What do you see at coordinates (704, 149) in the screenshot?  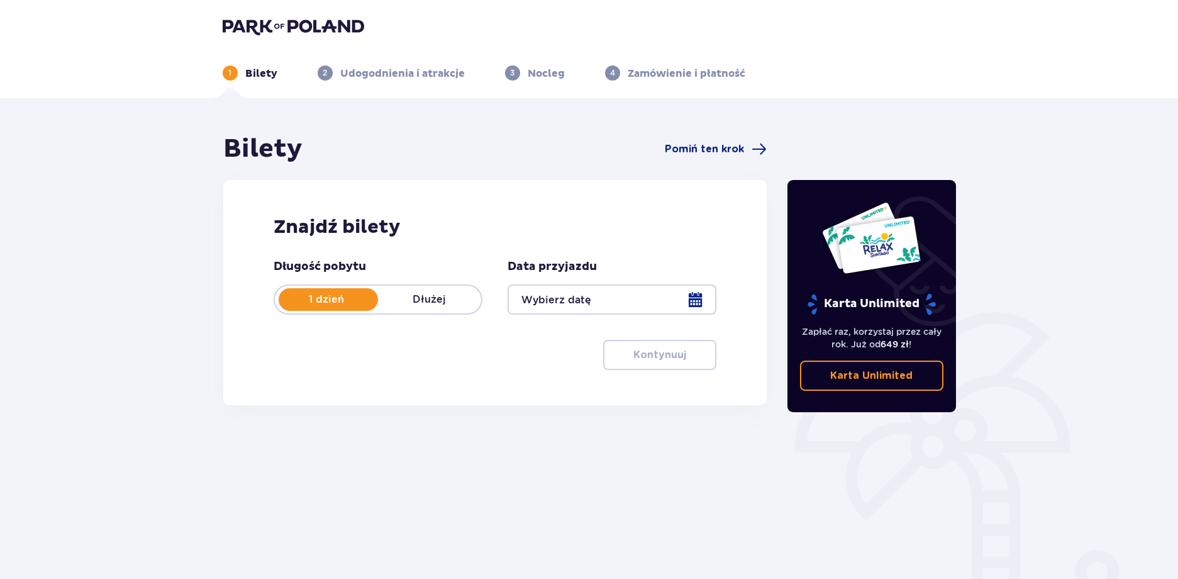 I see `span: Pomiń ten krok` at bounding box center [704, 149].